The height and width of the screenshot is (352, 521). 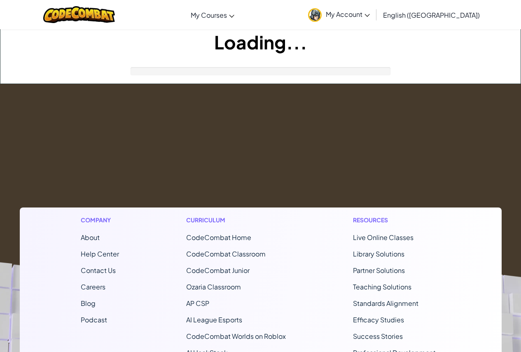 I want to click on a: CodeCombat Junior, so click(x=218, y=270).